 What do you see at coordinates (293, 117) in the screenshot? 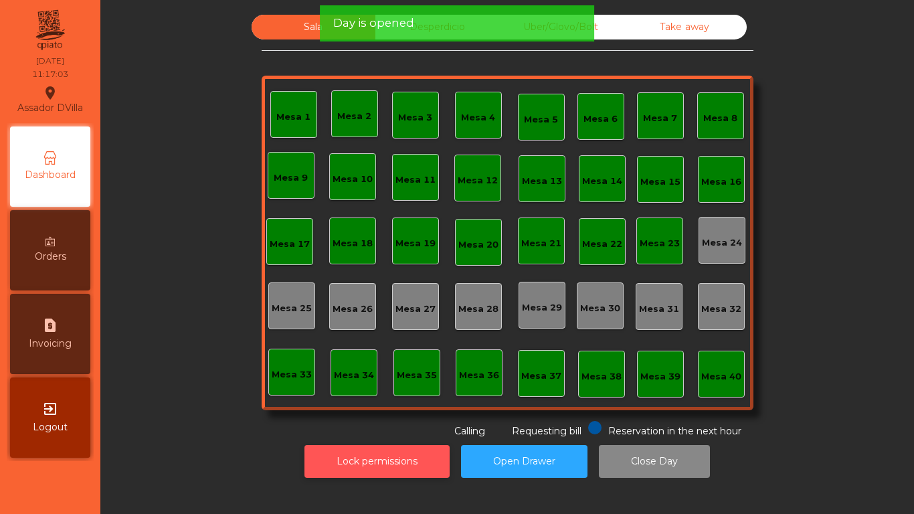
I see `div: Mesa 1` at bounding box center [293, 117].